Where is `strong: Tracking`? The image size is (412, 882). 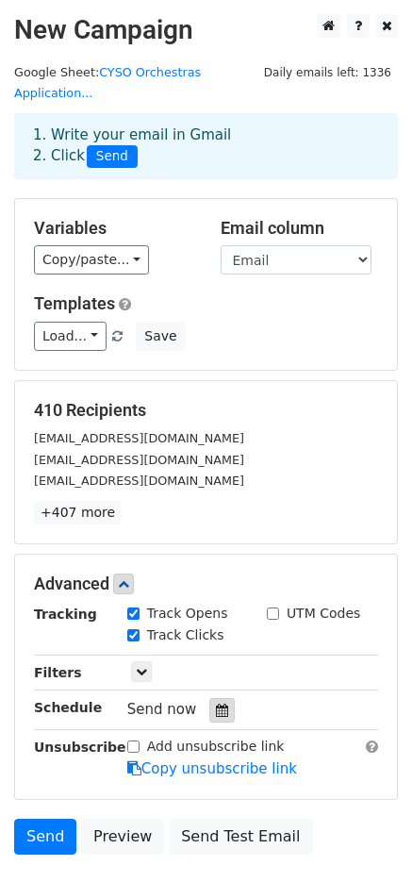
strong: Tracking is located at coordinates (65, 614).